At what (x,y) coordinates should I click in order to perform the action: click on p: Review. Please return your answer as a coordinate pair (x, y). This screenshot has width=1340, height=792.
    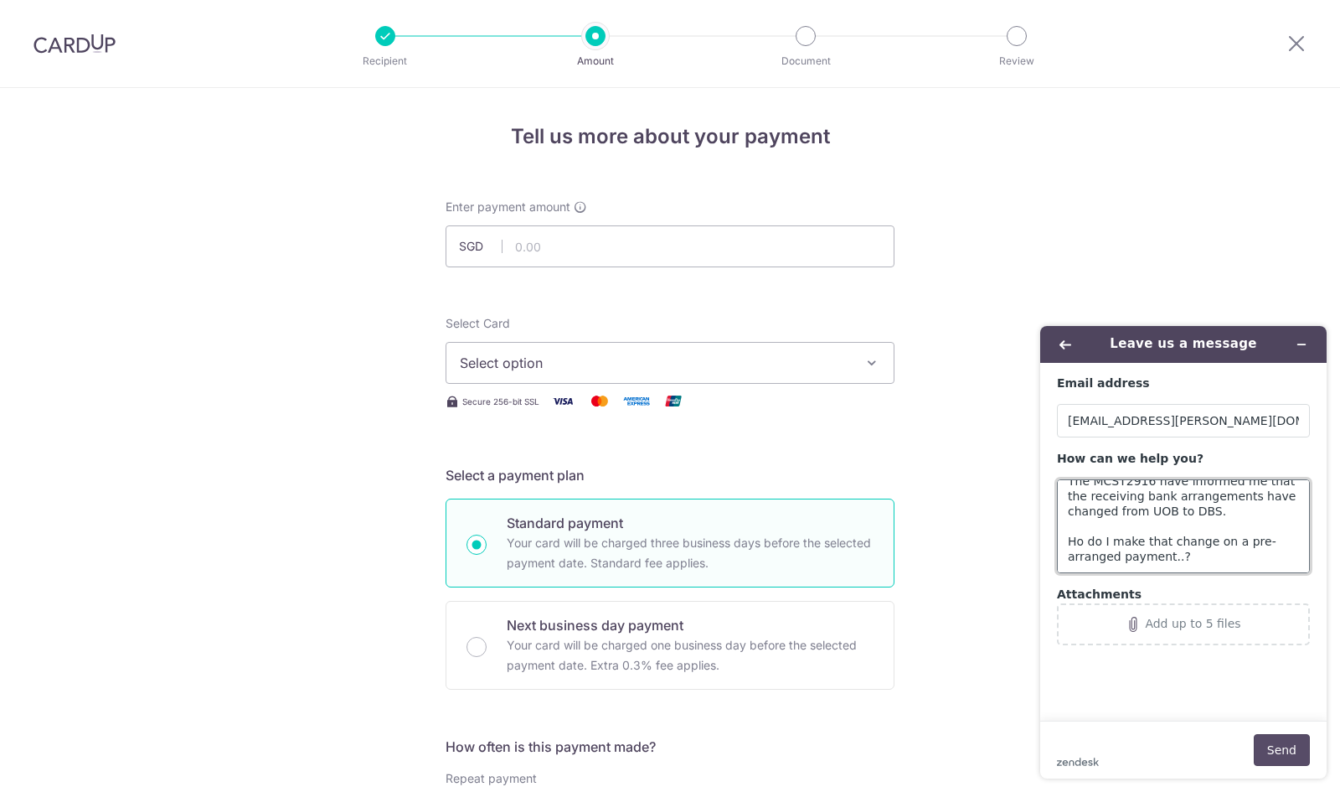
    Looking at the image, I should click on (1017, 61).